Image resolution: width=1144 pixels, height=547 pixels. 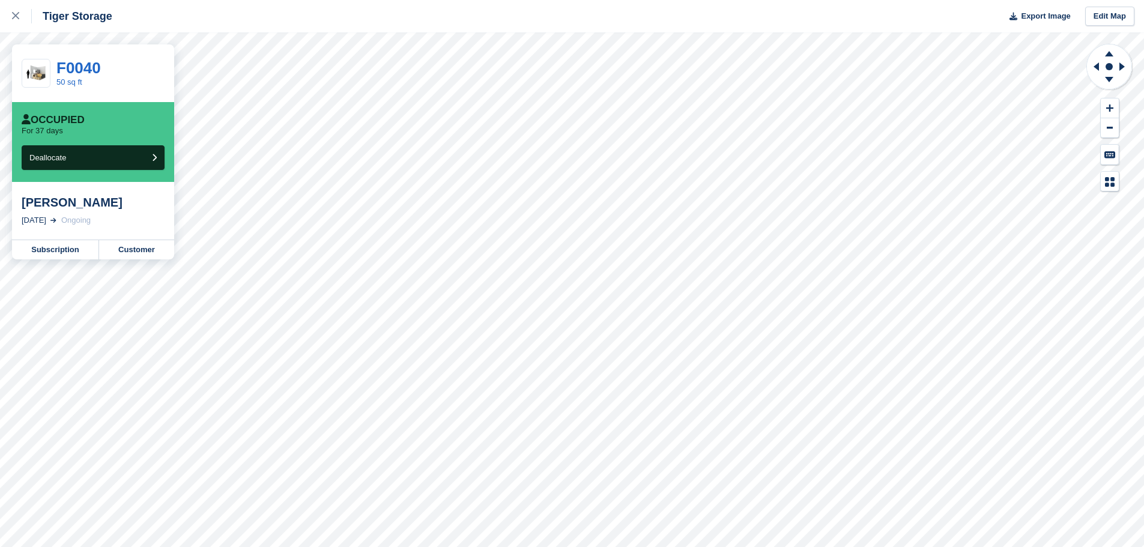 What do you see at coordinates (1109, 16) in the screenshot?
I see `a: Edit Map` at bounding box center [1109, 16].